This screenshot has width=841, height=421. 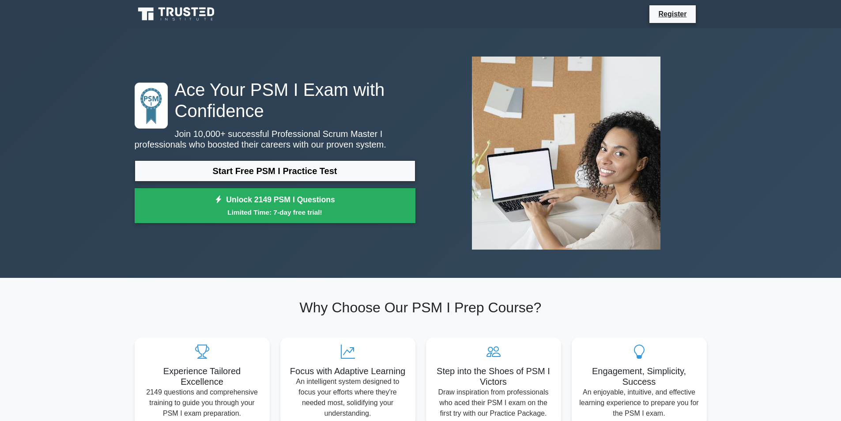 What do you see at coordinates (639, 376) in the screenshot?
I see `h5: Engagement, Simplicity, Success` at bounding box center [639, 376].